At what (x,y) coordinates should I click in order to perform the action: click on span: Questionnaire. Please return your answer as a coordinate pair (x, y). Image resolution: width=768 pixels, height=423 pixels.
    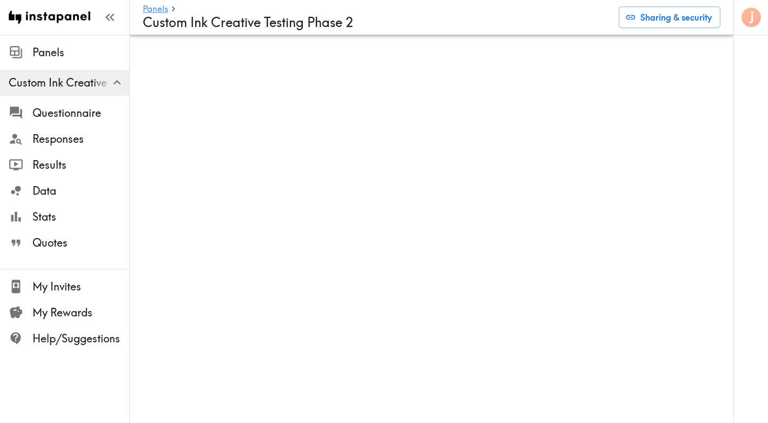
    Looking at the image, I should click on (81, 113).